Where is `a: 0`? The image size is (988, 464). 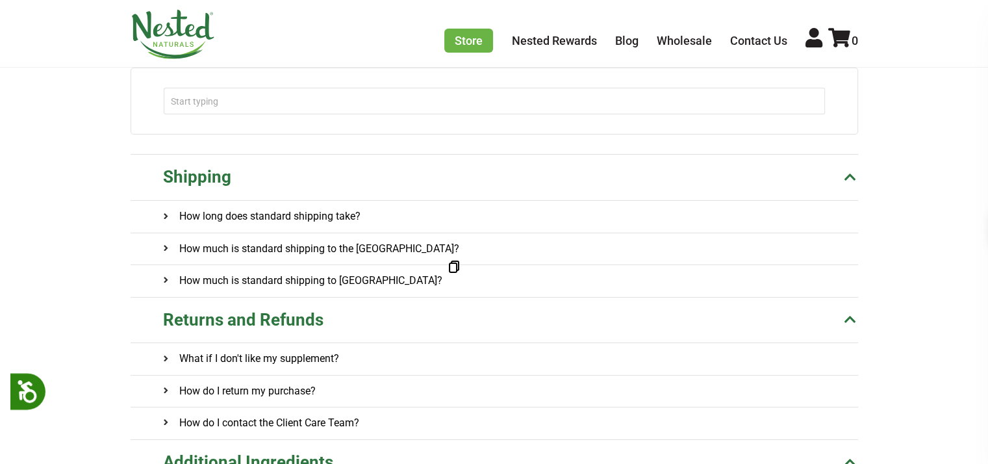 a: 0 is located at coordinates (844, 40).